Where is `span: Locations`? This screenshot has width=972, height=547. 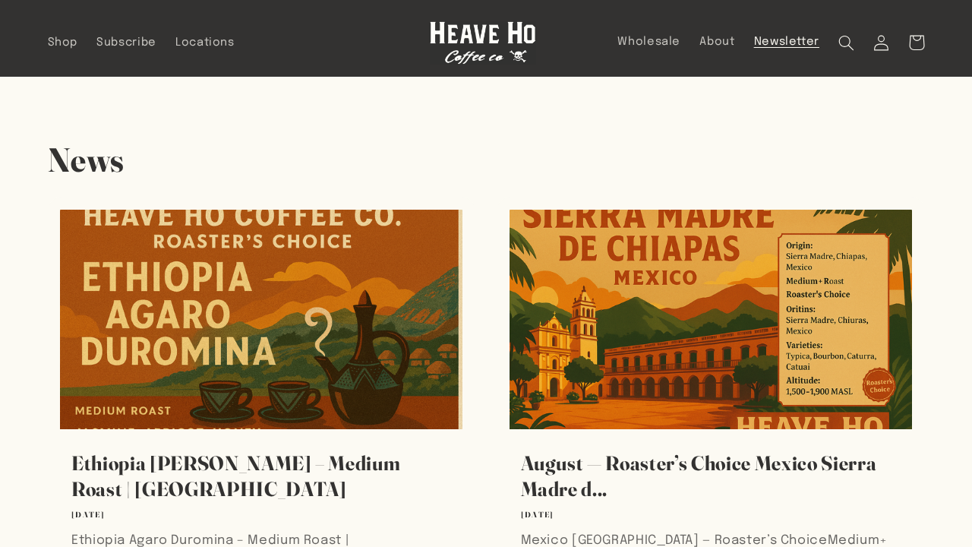
span: Locations is located at coordinates (205, 43).